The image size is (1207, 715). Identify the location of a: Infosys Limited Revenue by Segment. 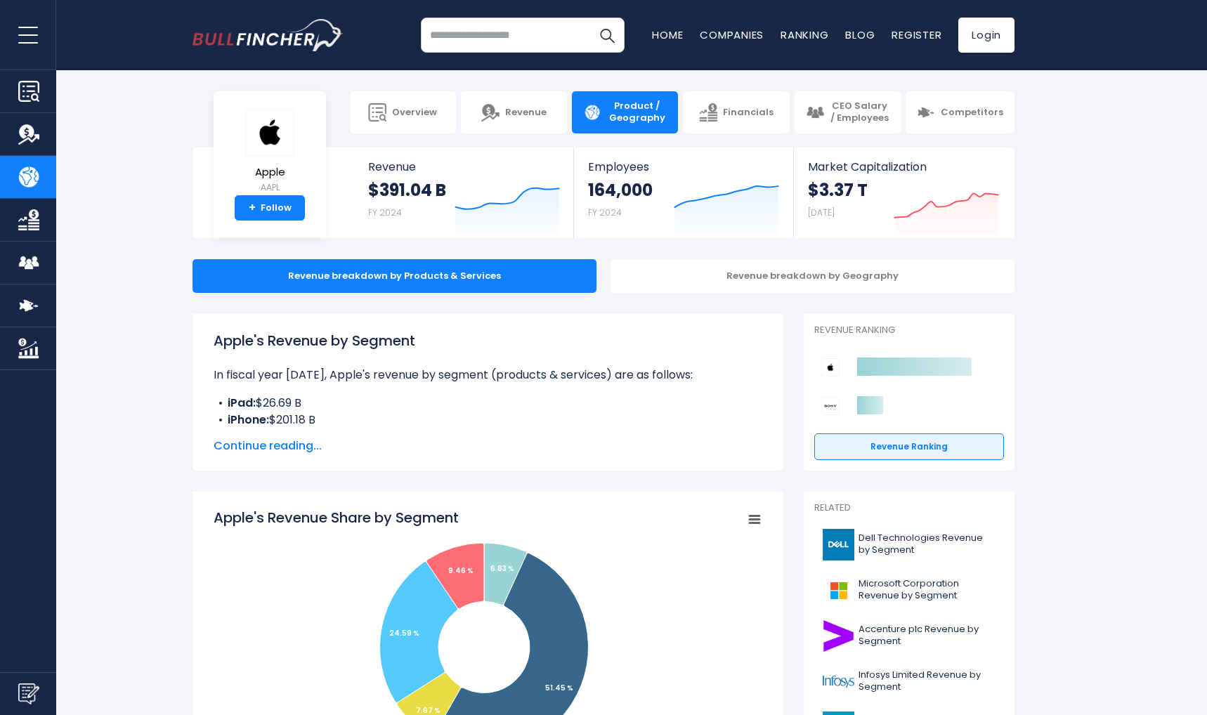
(909, 682).